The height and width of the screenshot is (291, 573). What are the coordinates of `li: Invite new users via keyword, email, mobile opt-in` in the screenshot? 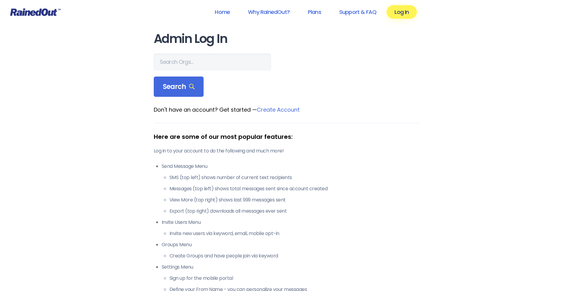 It's located at (294, 233).